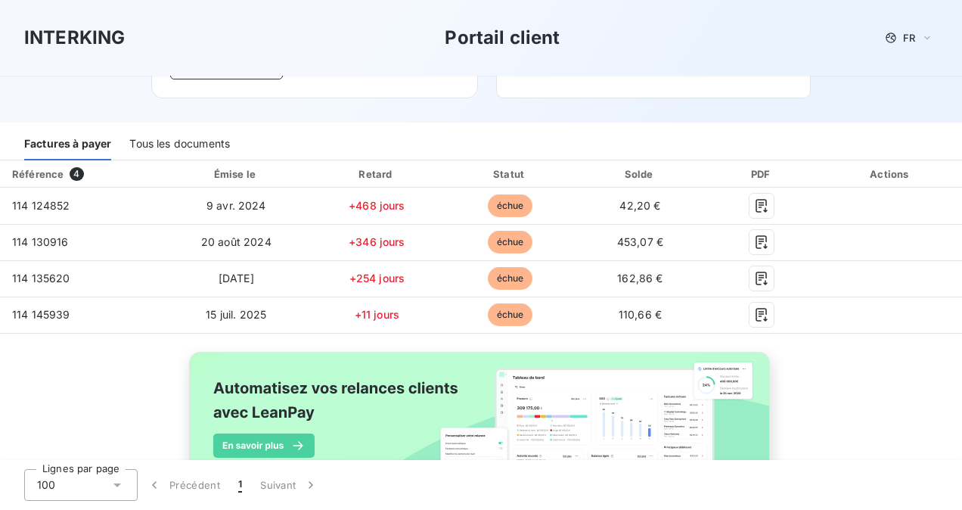 This screenshot has height=510, width=962. Describe the element at coordinates (377, 174) in the screenshot. I see `div: Retard` at that location.